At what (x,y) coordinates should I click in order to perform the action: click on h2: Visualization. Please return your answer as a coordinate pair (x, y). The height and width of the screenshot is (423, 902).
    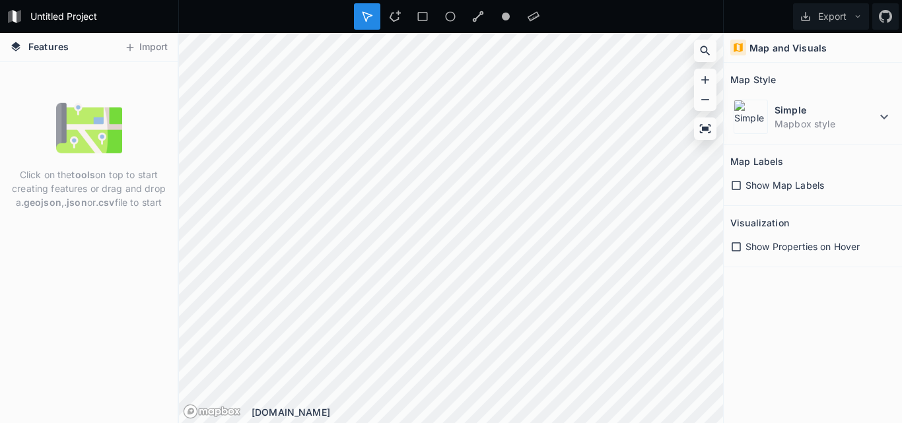
    Looking at the image, I should click on (760, 223).